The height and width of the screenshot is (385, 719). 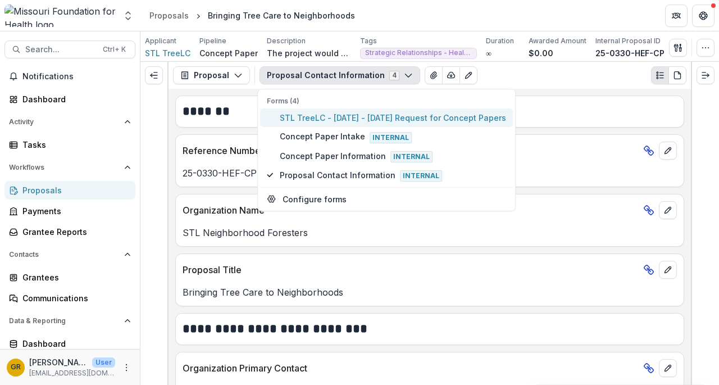 I want to click on p: Organization Name, so click(x=411, y=210).